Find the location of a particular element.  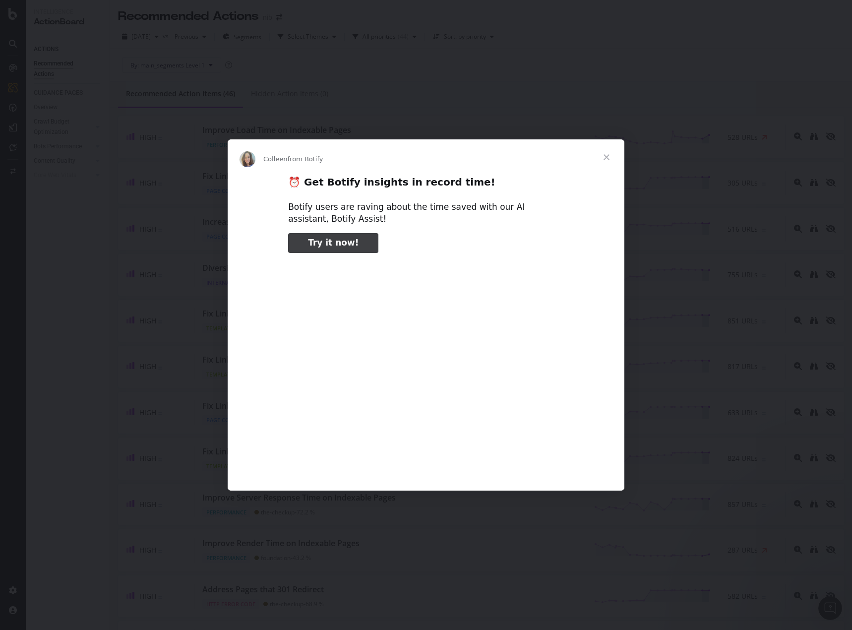

span: Try it now! is located at coordinates (333, 243).